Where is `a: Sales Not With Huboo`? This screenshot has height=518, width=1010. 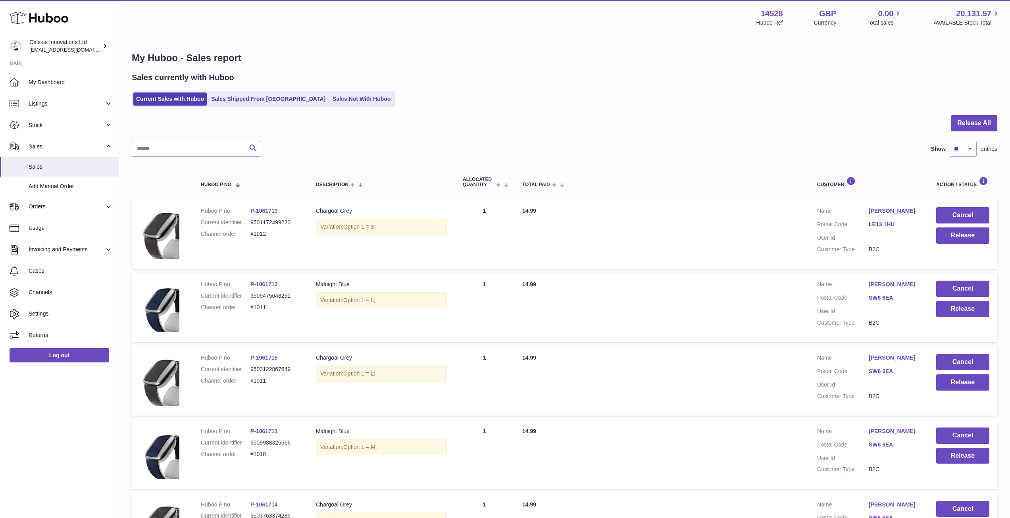 a: Sales Not With Huboo is located at coordinates (362, 99).